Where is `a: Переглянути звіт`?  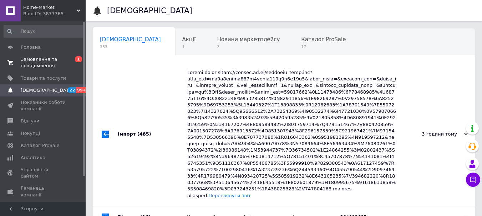
a: Переглянути звіт is located at coordinates (229, 196).